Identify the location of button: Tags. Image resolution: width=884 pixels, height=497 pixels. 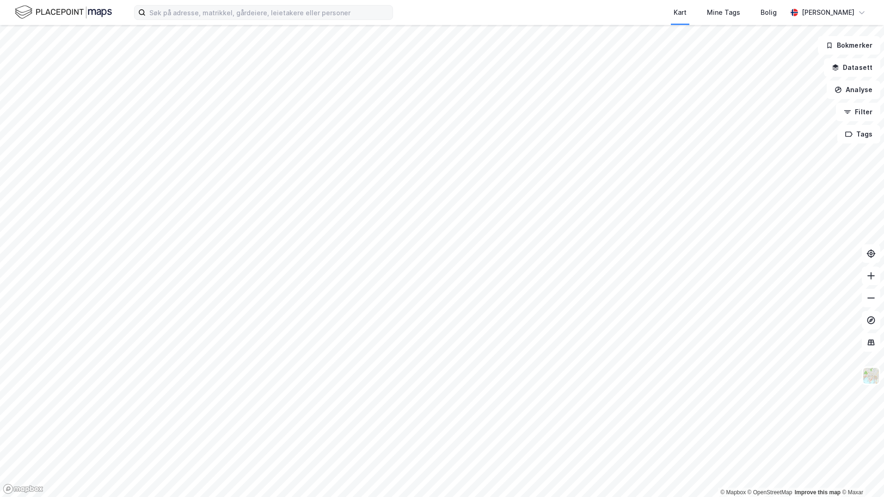
(859, 134).